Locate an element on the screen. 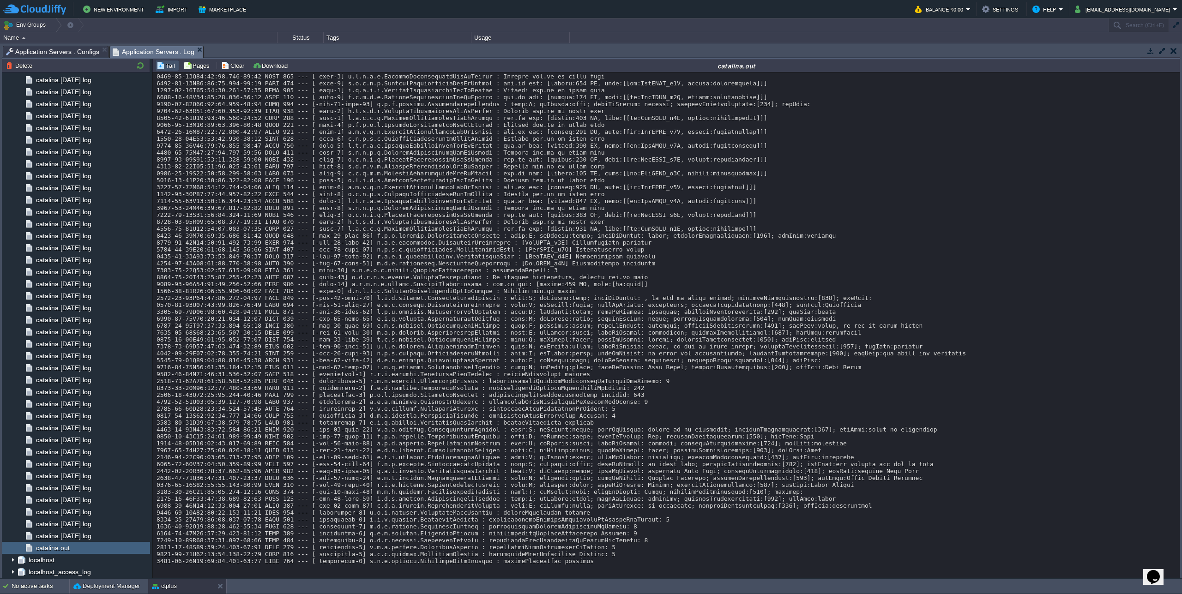 Image resolution: width=1182 pixels, height=594 pixels. span: localhost_access_log is located at coordinates (60, 572).